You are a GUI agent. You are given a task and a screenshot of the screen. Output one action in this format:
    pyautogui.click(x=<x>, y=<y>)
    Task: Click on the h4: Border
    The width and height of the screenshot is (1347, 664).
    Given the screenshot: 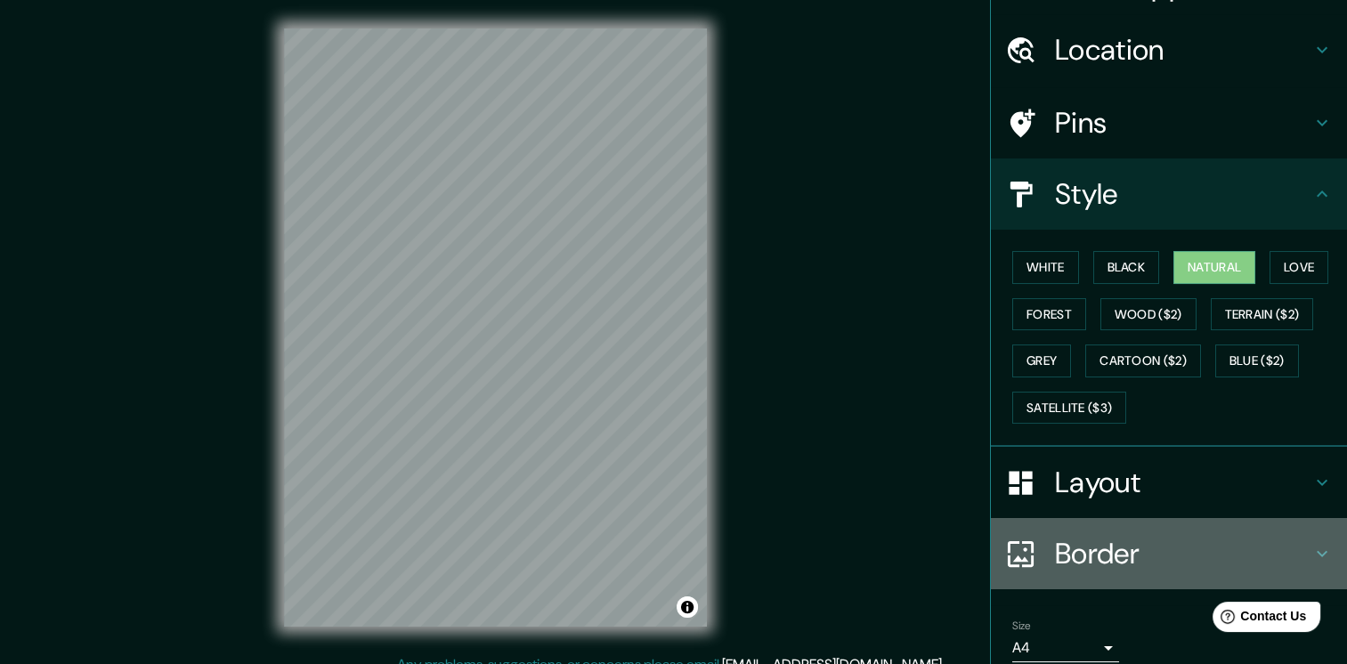 What is the action you would take?
    pyautogui.click(x=1183, y=554)
    